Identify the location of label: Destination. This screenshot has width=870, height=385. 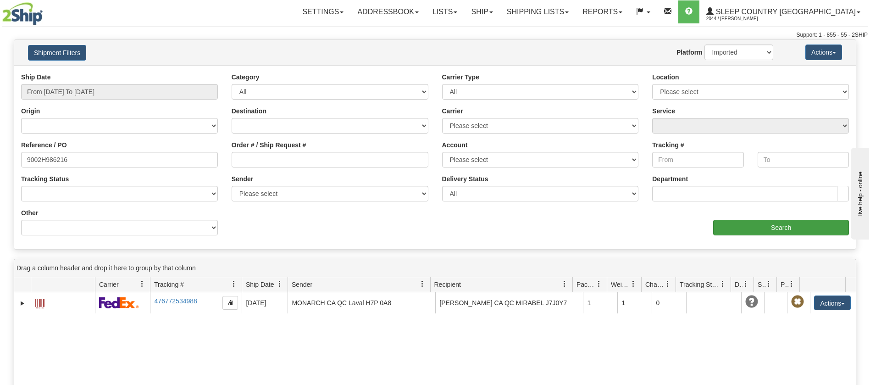
(249, 111).